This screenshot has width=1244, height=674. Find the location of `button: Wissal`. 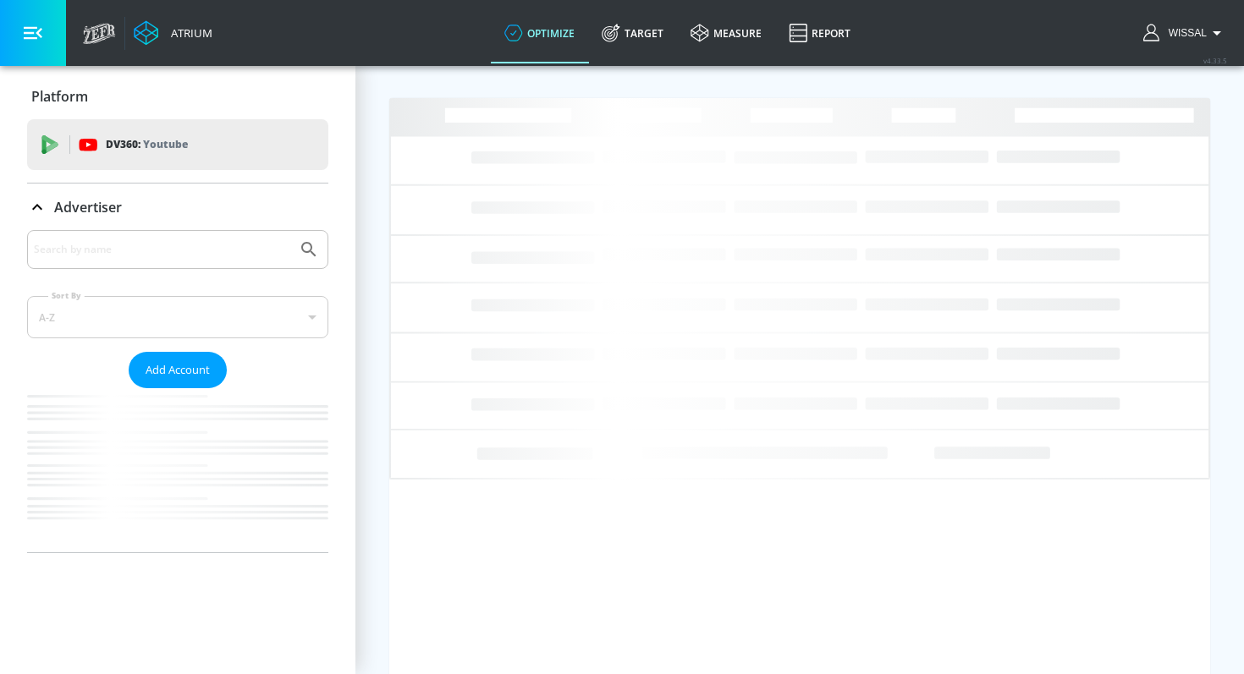

button: Wissal is located at coordinates (1184, 33).